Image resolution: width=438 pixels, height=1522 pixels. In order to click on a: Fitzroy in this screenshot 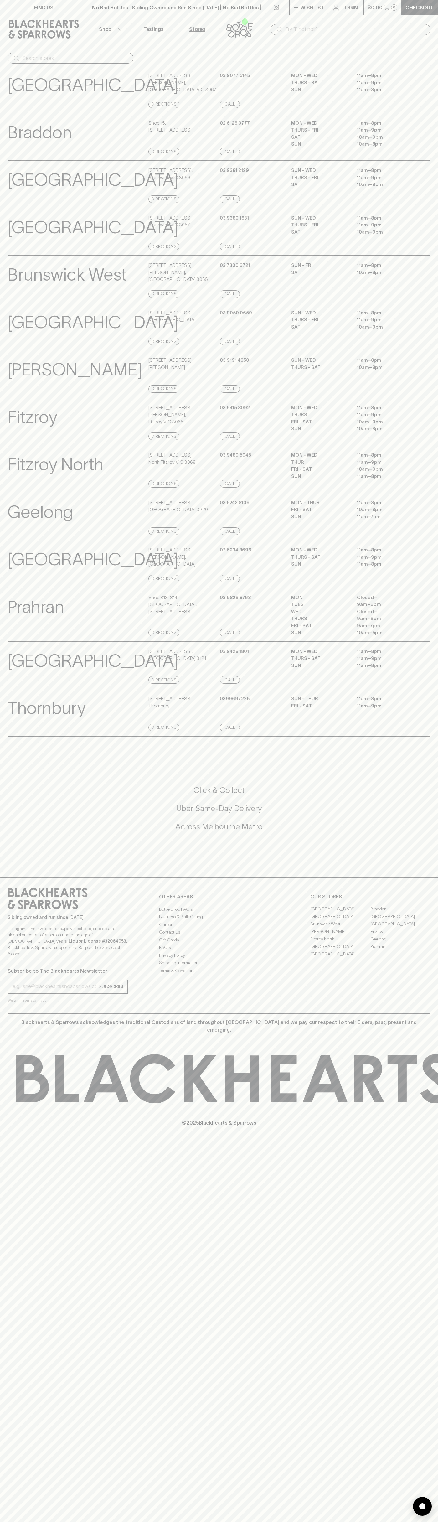, I will do `click(401, 932)`.